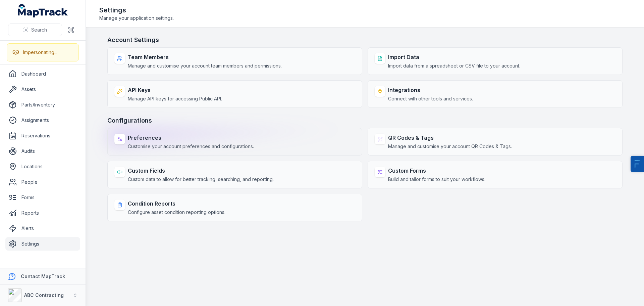 This screenshot has height=306, width=644. I want to click on a: Alerts, so click(43, 228).